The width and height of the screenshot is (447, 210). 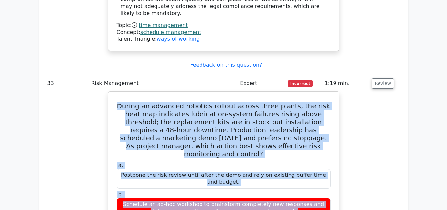 What do you see at coordinates (261, 83) in the screenshot?
I see `td: Expert` at bounding box center [261, 83].